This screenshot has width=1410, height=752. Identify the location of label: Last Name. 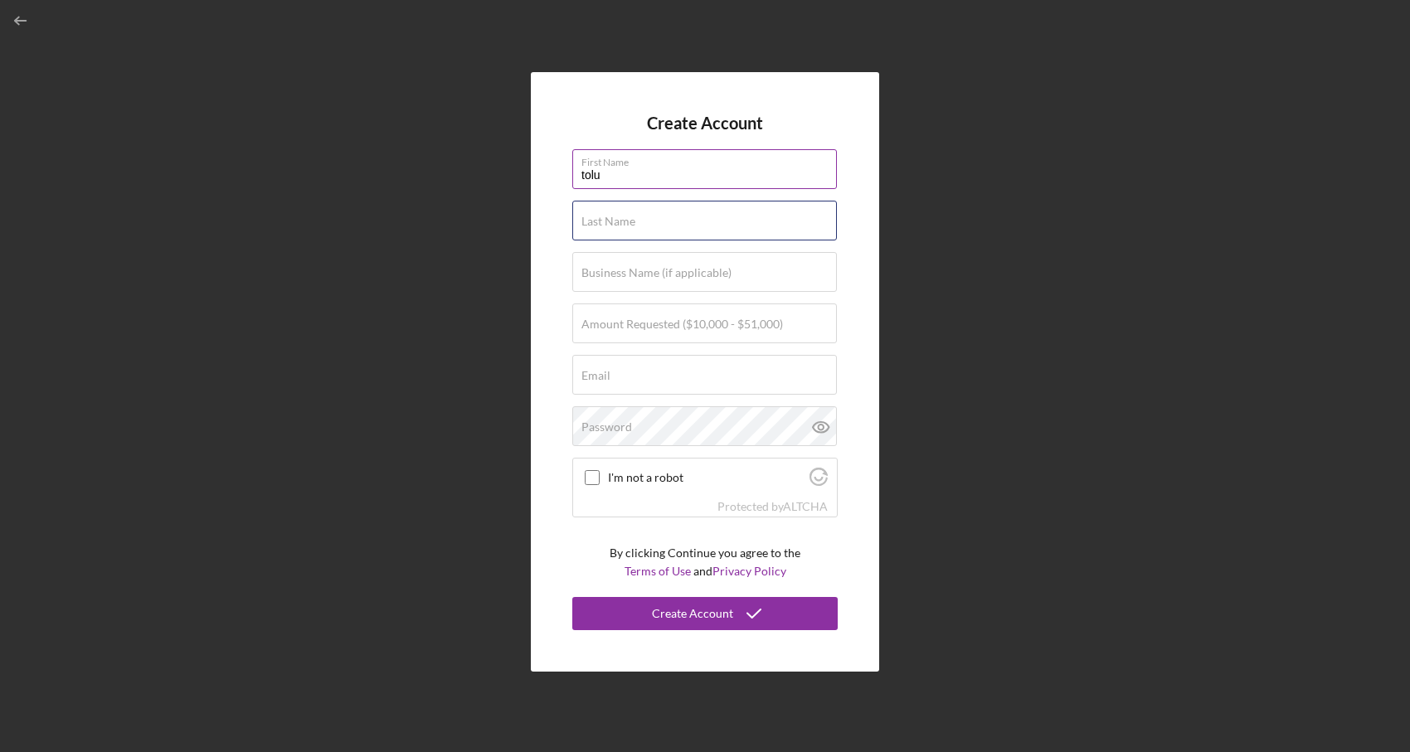
(608, 221).